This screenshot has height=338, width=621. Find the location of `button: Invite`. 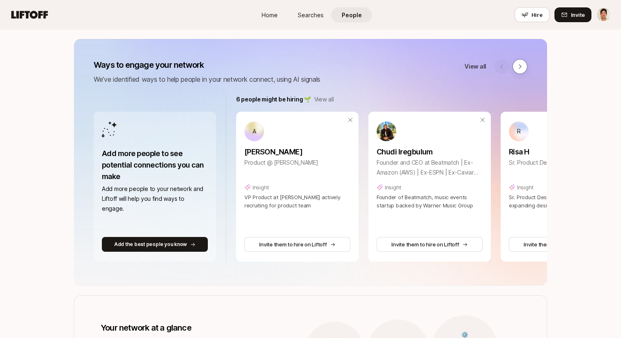

button: Invite is located at coordinates (573, 15).